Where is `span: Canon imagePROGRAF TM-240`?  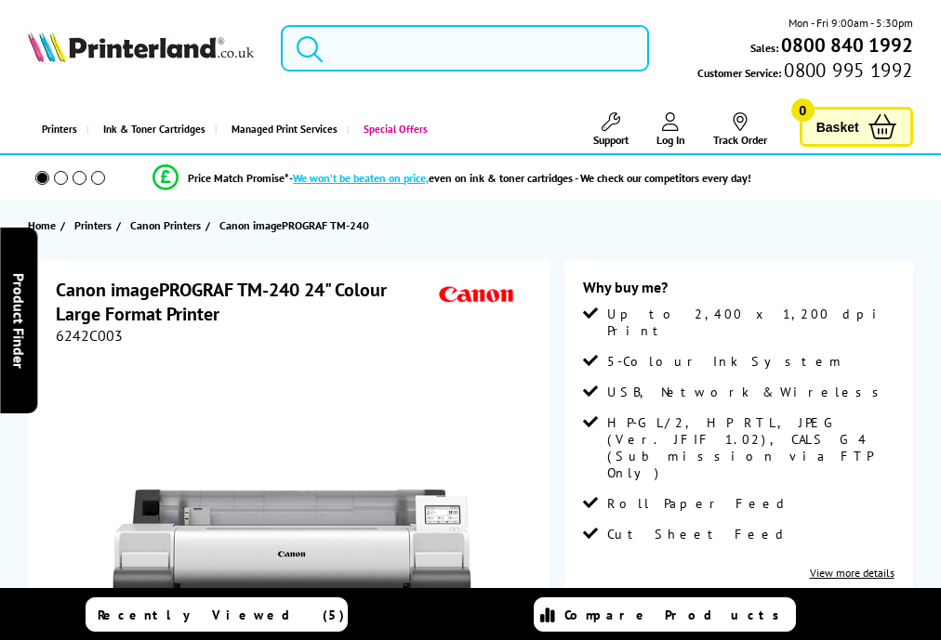 span: Canon imagePROGRAF TM-240 is located at coordinates (294, 225).